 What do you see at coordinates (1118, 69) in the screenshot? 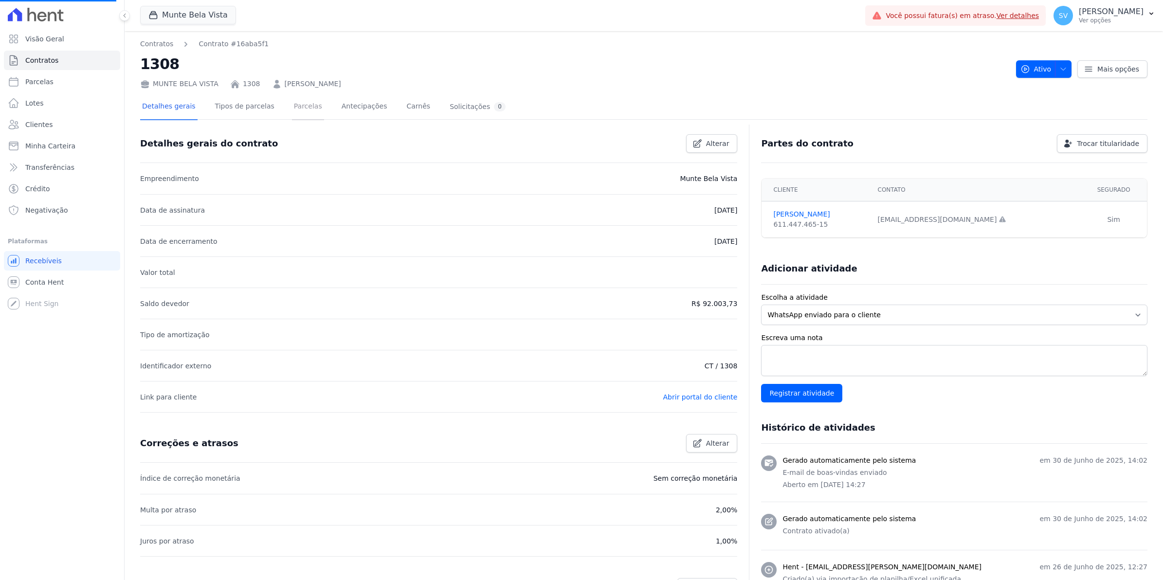
I see `span: Mais opções` at bounding box center [1118, 69].